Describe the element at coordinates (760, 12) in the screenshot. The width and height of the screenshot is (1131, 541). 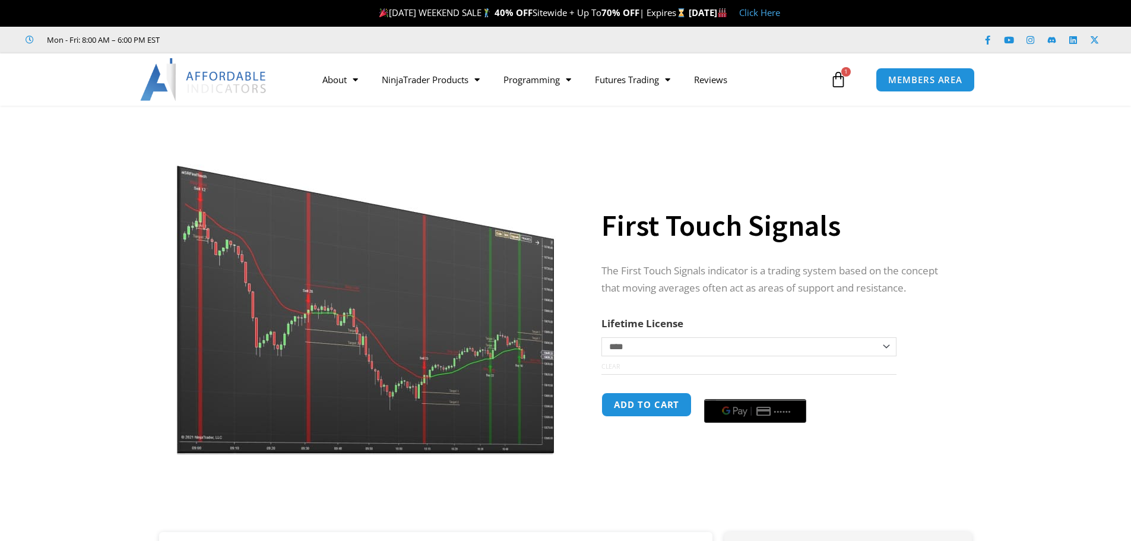
I see `a: Click Here` at that location.